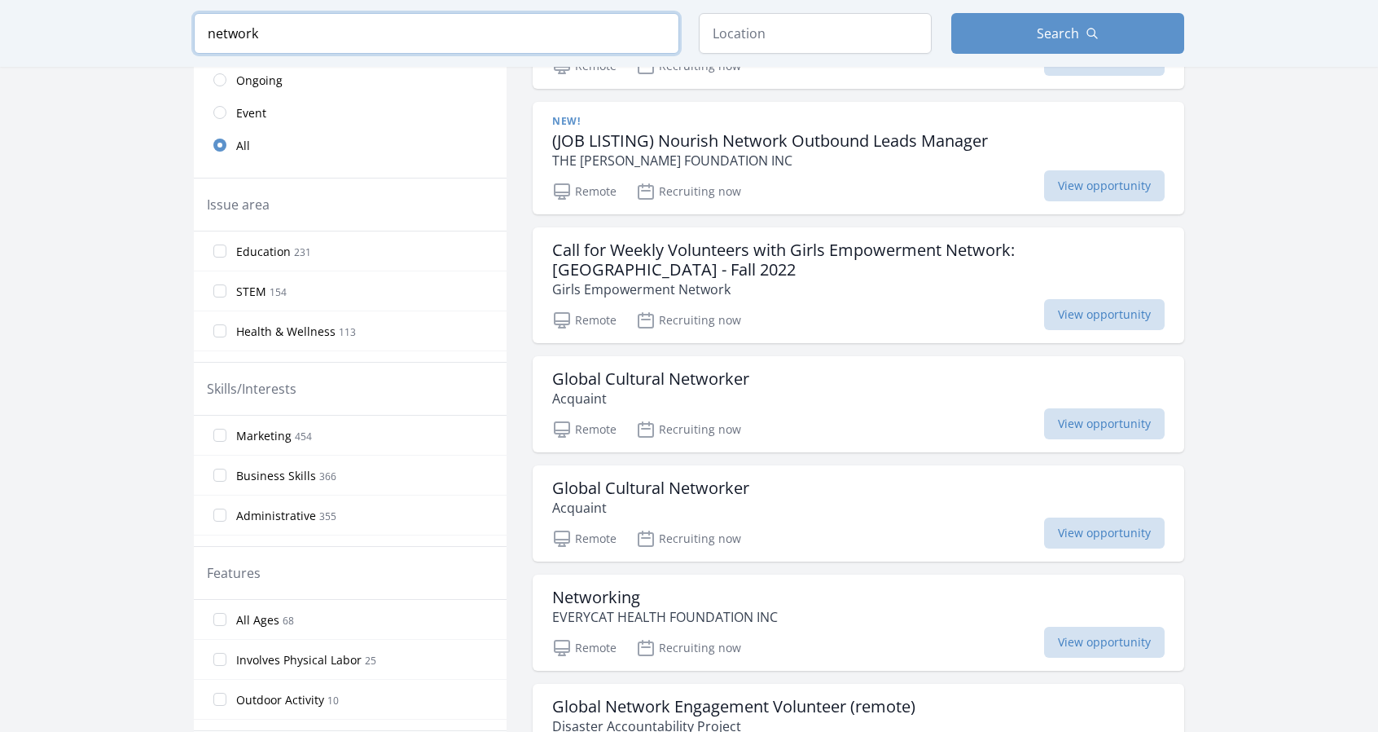 Image resolution: width=1378 pixels, height=732 pixels. Describe the element at coordinates (234, 573) in the screenshot. I see `legend: Features` at that location.